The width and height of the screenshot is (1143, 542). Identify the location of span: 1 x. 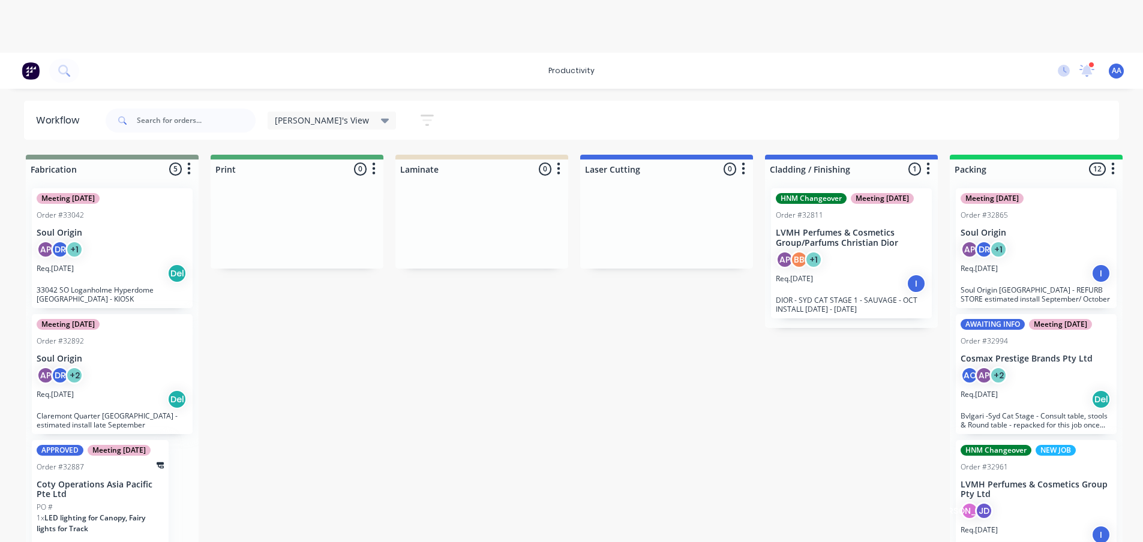
(40, 518).